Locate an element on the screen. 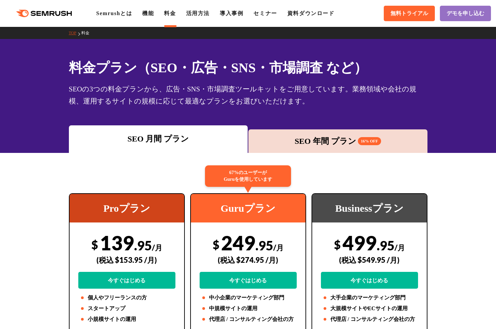 The image size is (496, 329). div: 139 is located at coordinates (127, 260).